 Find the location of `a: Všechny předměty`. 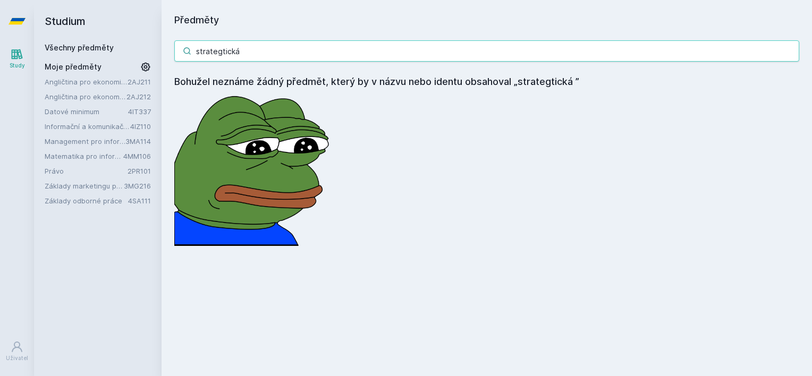

a: Všechny předměty is located at coordinates (79, 47).